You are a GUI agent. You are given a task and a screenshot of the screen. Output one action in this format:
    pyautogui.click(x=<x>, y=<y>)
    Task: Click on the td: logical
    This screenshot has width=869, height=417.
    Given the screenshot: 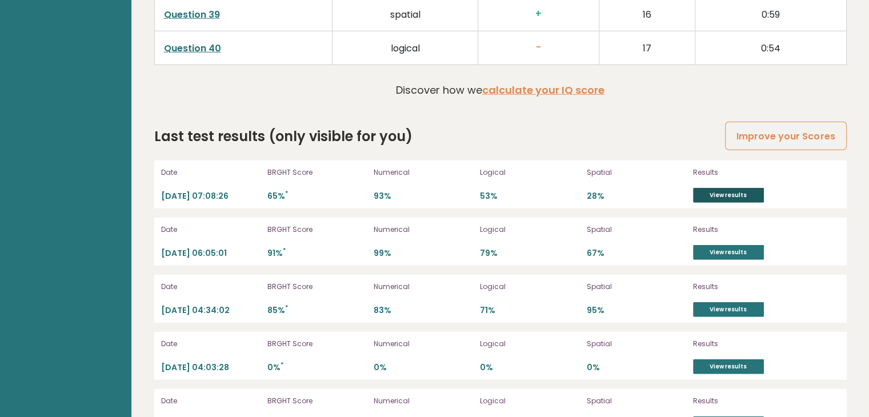 What is the action you would take?
    pyautogui.click(x=405, y=47)
    